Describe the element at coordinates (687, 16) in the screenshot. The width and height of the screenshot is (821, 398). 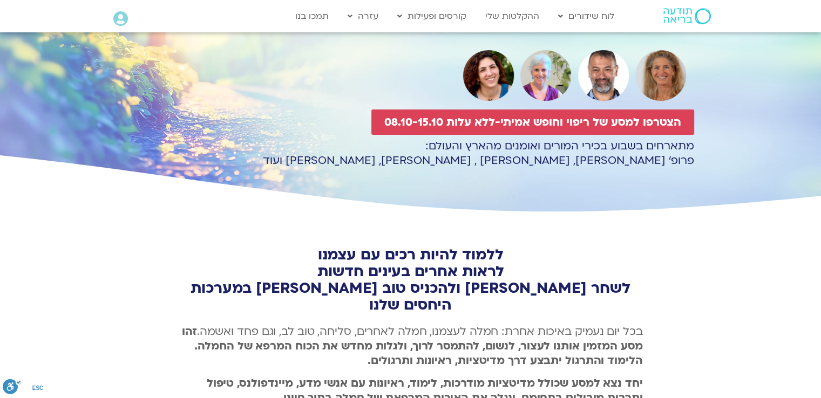
I see `img: תודעה בריאה` at that location.